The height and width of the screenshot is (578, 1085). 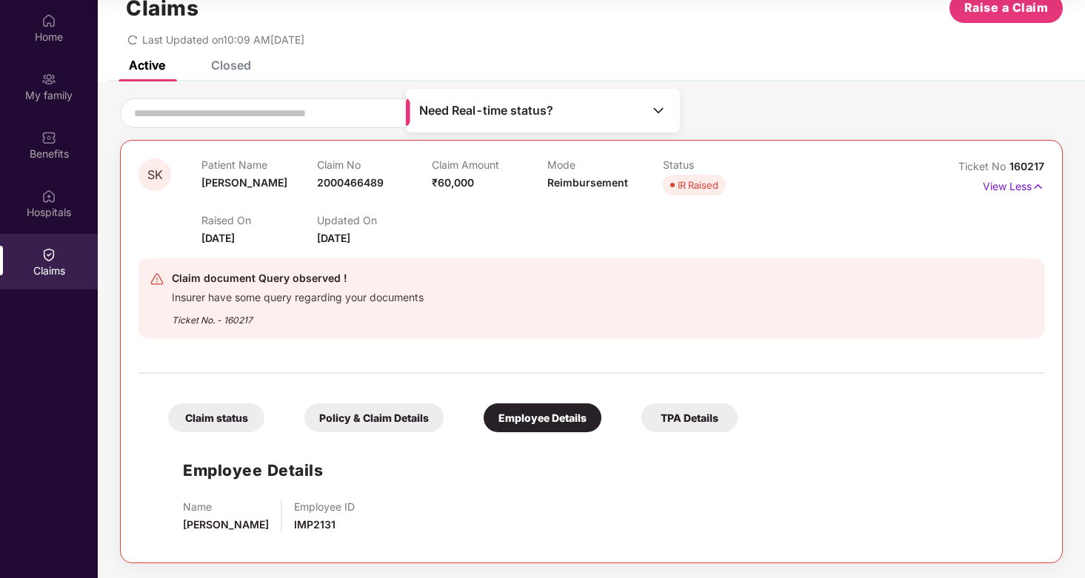 What do you see at coordinates (375, 220) in the screenshot?
I see `p: Updated On` at bounding box center [375, 220].